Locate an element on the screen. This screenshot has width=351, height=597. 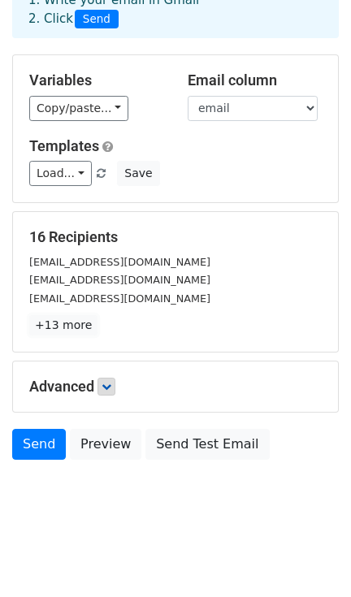
button: Save is located at coordinates (138, 173).